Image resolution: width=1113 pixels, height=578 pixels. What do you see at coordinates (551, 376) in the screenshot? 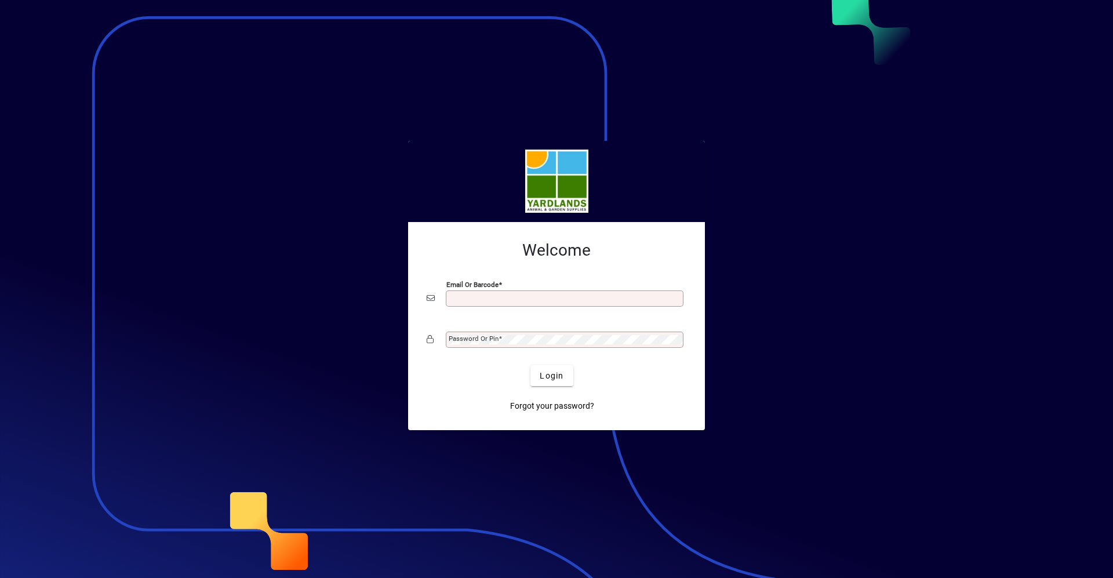
I see `button: Login` at bounding box center [551, 376].